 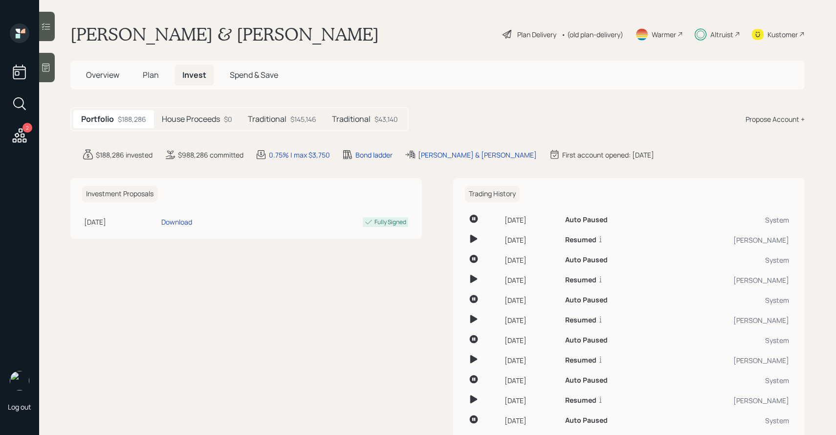 What do you see at coordinates (97, 119) in the screenshot?
I see `h5: Portfolio` at bounding box center [97, 119].